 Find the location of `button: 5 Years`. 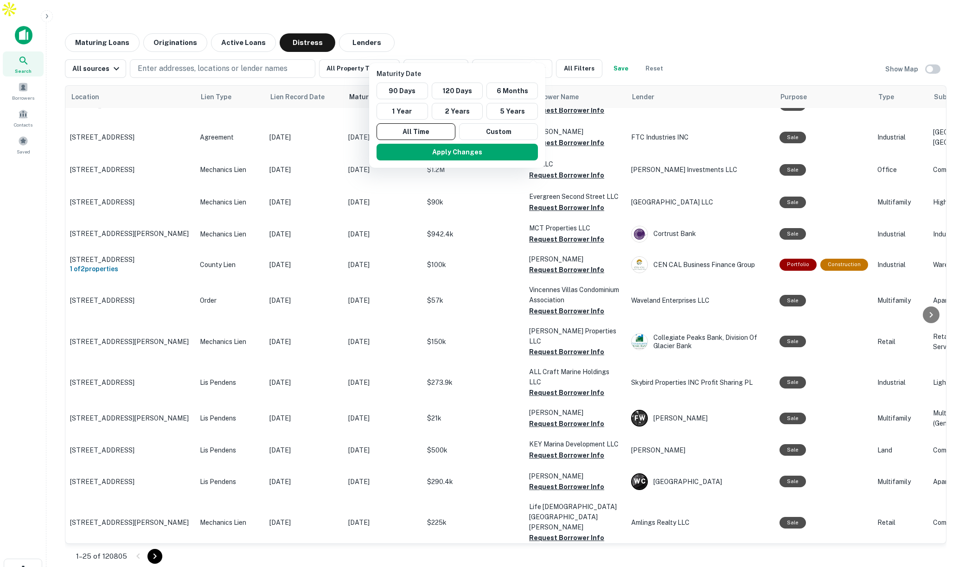

button: 5 Years is located at coordinates (512, 111).